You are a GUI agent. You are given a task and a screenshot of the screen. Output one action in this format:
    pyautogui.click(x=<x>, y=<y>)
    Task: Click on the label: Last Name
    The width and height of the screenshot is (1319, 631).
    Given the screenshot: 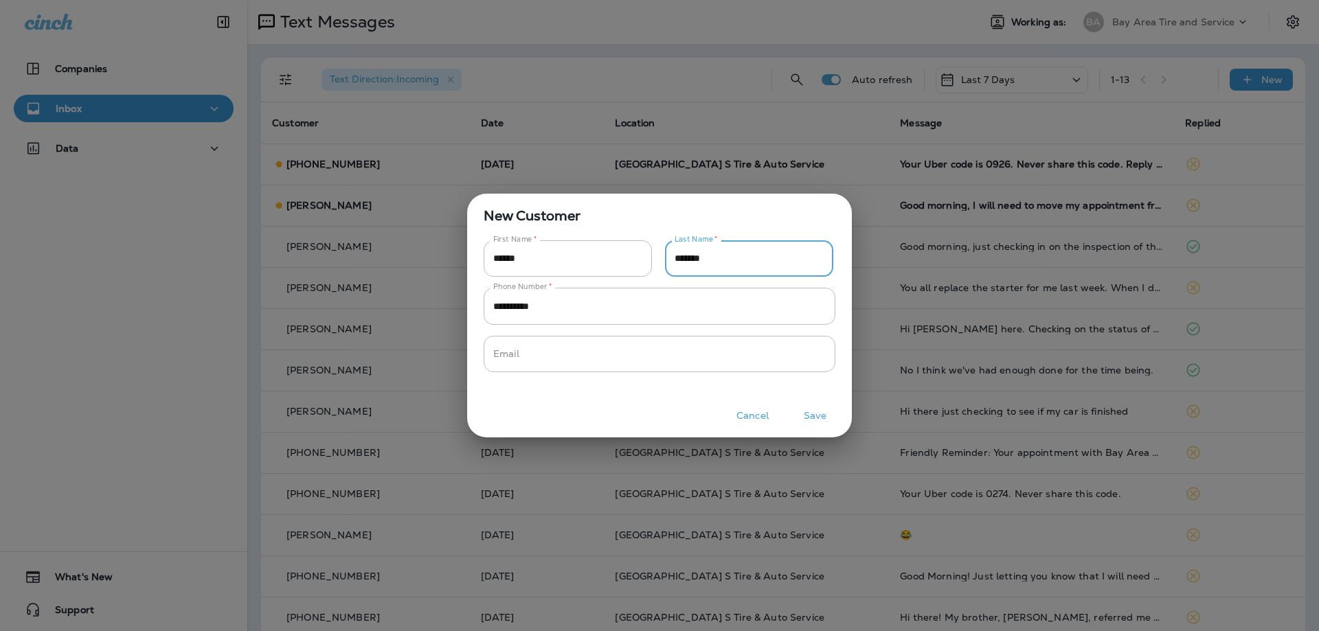 What is the action you would take?
    pyautogui.click(x=696, y=239)
    